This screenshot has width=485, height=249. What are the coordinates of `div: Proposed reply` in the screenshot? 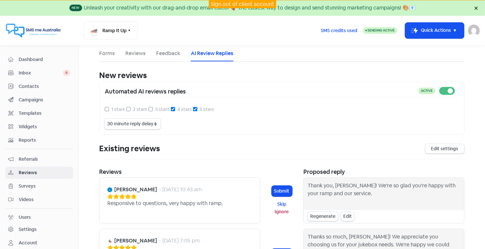 It's located at (384, 171).